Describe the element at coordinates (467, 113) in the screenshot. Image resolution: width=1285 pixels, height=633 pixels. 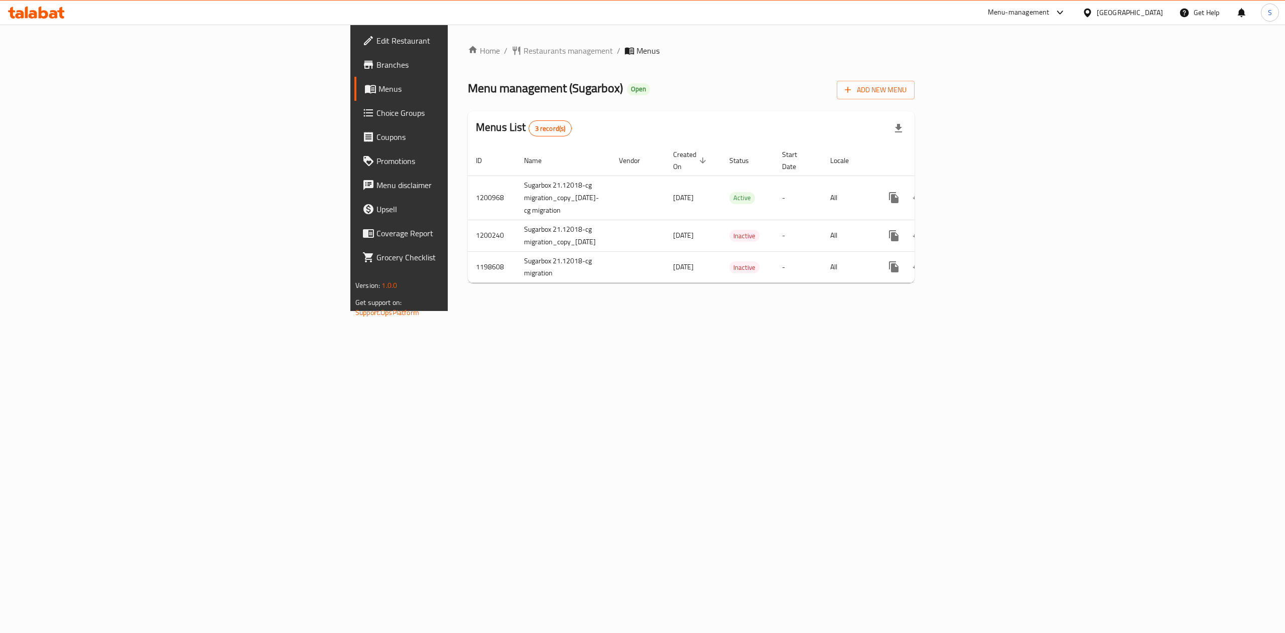
I see `span: Choice Groups` at that location.